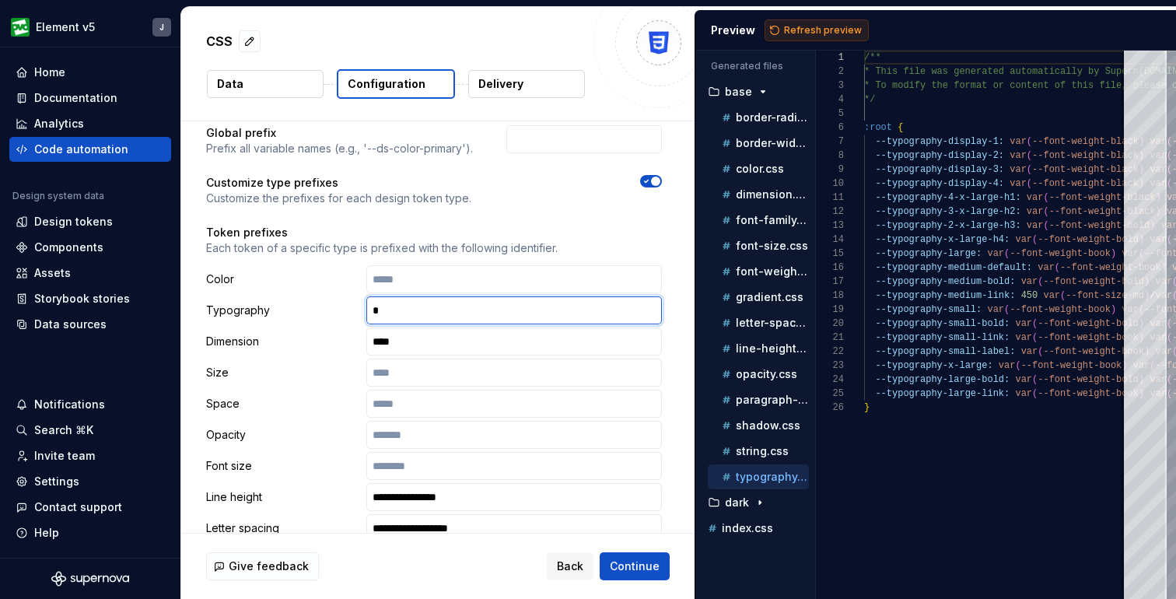 The height and width of the screenshot is (599, 1176). What do you see at coordinates (434, 248) in the screenshot?
I see `p: Each token of a specific type is prefixed with the following identifier.` at bounding box center [434, 248].